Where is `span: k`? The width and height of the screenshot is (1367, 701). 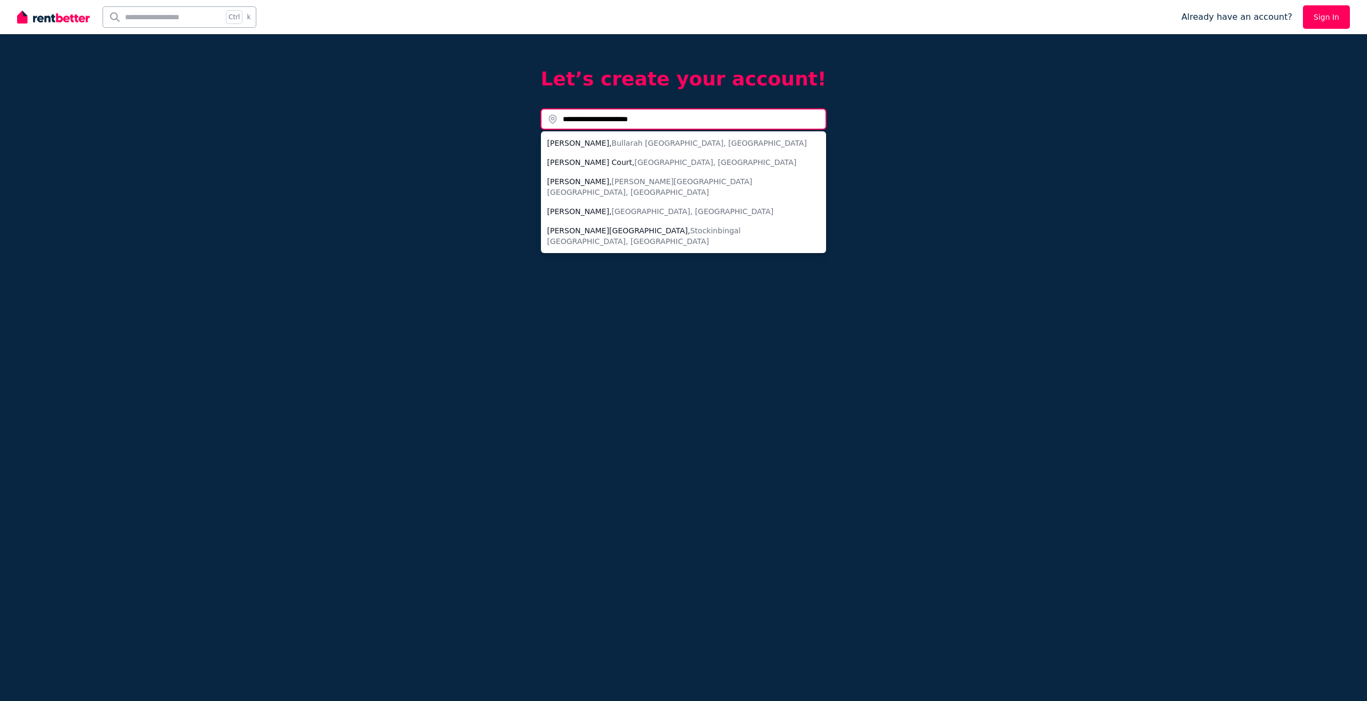 span: k is located at coordinates (248, 17).